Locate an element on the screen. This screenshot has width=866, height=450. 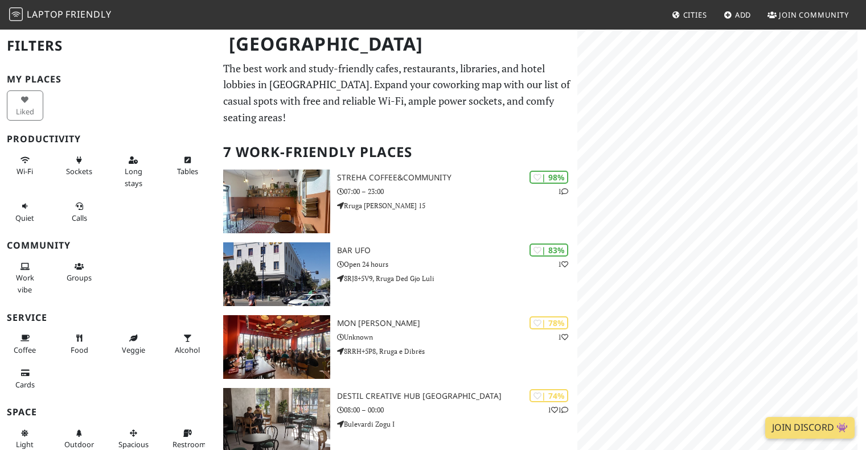
button: Wi-Fi is located at coordinates (25, 166).